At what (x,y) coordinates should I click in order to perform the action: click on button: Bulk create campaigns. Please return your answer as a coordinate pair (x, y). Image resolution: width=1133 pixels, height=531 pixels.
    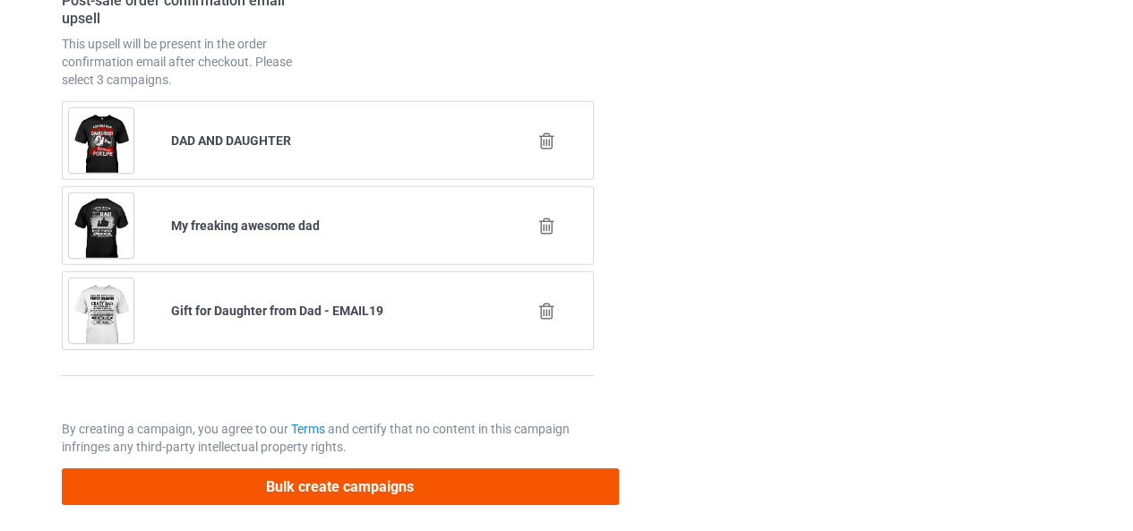
    Looking at the image, I should click on (340, 486).